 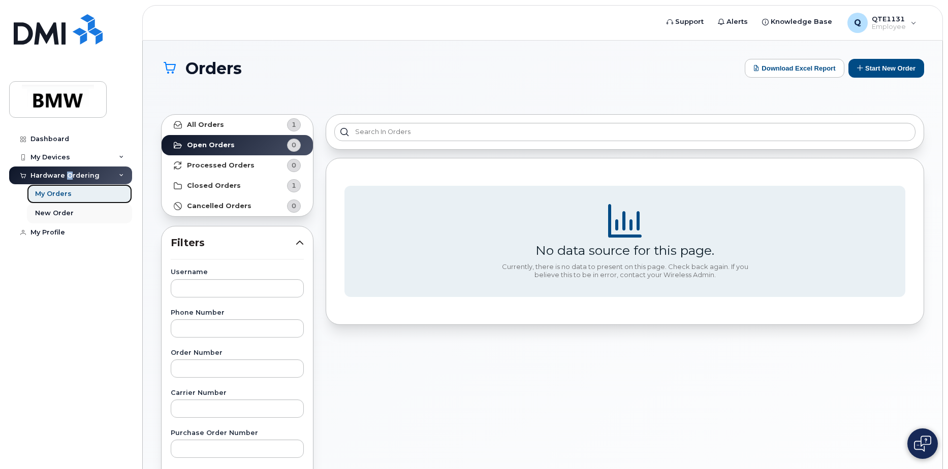 What do you see at coordinates (237, 206) in the screenshot?
I see `a: Cancelled Orders0` at bounding box center [237, 206].